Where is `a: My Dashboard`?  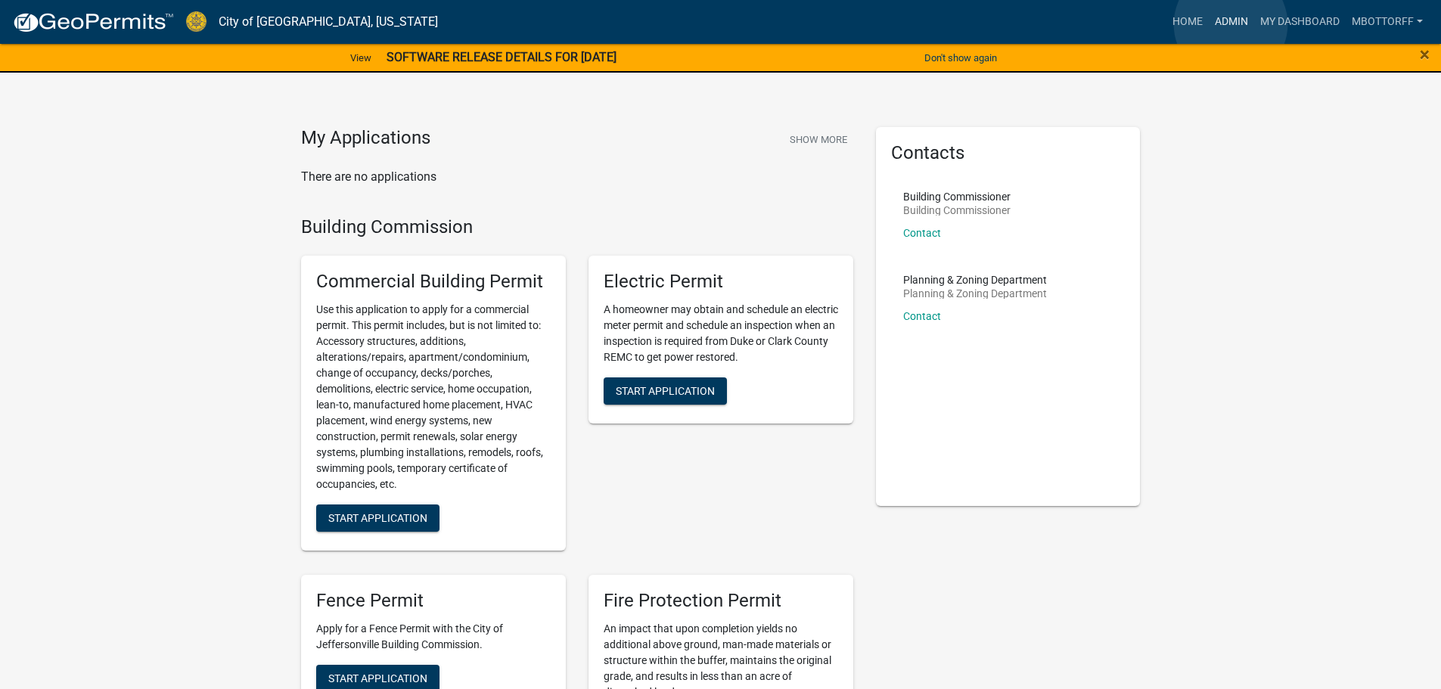
a: My Dashboard is located at coordinates (1299, 22).